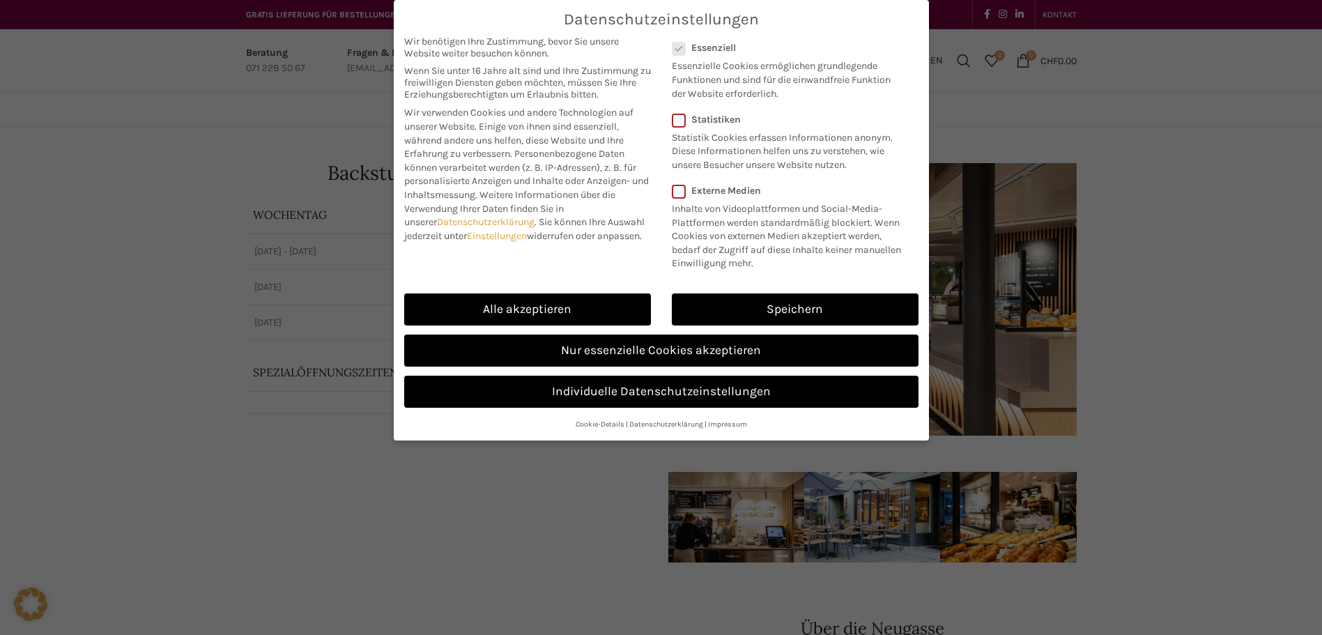 This screenshot has height=635, width=1322. I want to click on label: Statistiken, so click(786, 119).